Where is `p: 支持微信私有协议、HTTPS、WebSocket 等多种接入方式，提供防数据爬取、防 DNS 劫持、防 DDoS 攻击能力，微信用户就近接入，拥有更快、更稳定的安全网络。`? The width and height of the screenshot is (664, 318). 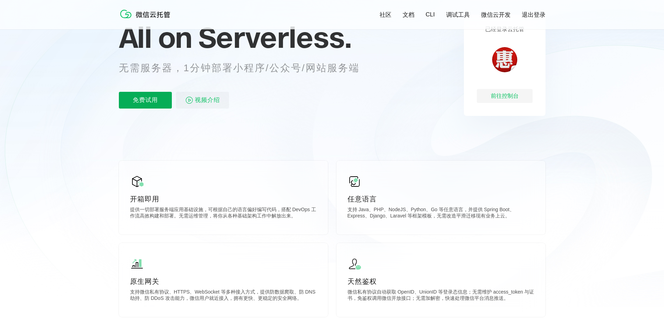 p: 支持微信私有协议、HTTPS、WebSocket 等多种接入方式，提供防数据爬取、防 DNS 劫持、防 DDoS 攻击能力，微信用户就近接入，拥有更快、更稳定的安全网络。 is located at coordinates (223, 296).